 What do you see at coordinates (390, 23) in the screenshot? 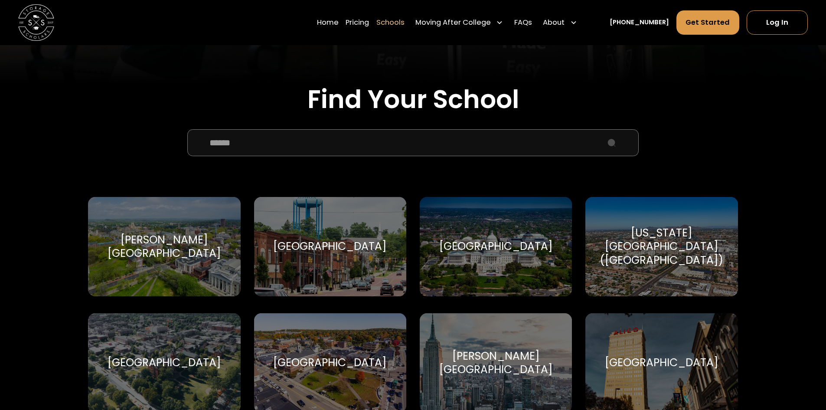
I see `a: Schools` at bounding box center [390, 23].